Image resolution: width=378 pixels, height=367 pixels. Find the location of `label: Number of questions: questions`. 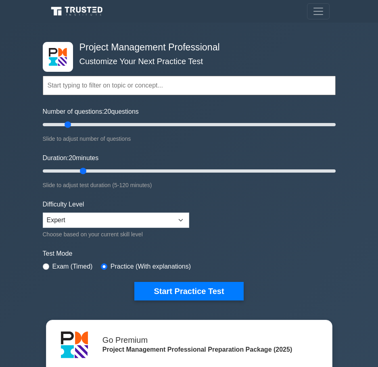

label: Number of questions: questions is located at coordinates (91, 112).